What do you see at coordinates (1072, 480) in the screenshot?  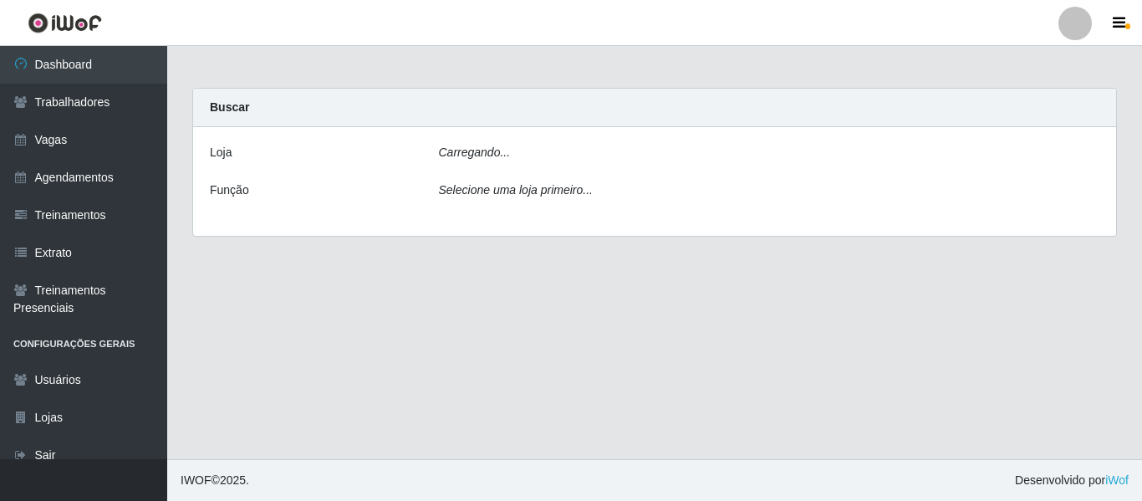 I see `span: Desenvolvido por` at bounding box center [1072, 480].